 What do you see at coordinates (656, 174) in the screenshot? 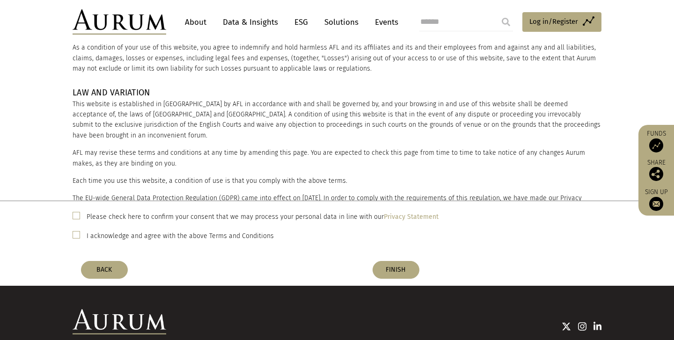
I see `img: Share this post` at bounding box center [656, 174].